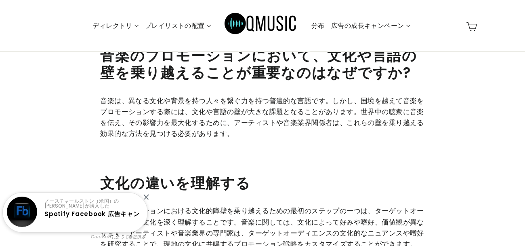  I want to click on font: 音楽のプロモーションにおいて、文化や言語の壁を乗り越えることが重要なのはなぜですか?, so click(258, 64).